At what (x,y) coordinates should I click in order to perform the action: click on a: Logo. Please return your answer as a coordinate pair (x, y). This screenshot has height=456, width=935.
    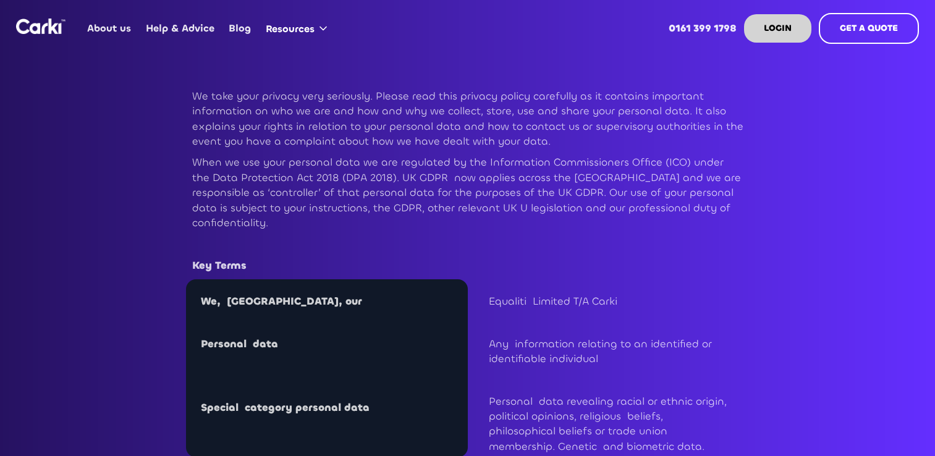
    Looking at the image, I should click on (41, 26).